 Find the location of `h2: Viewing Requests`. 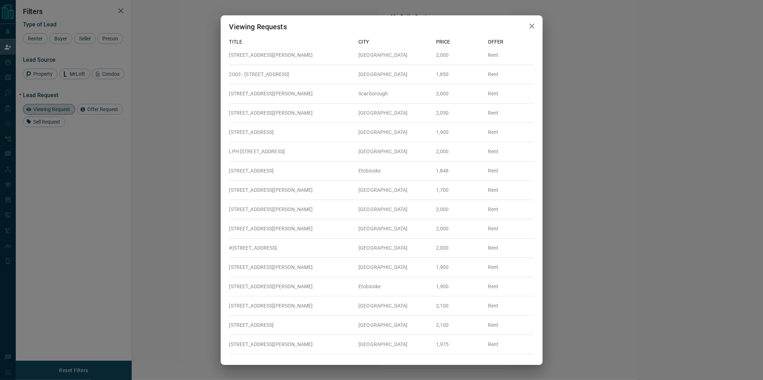

h2: Viewing Requests is located at coordinates (258, 27).